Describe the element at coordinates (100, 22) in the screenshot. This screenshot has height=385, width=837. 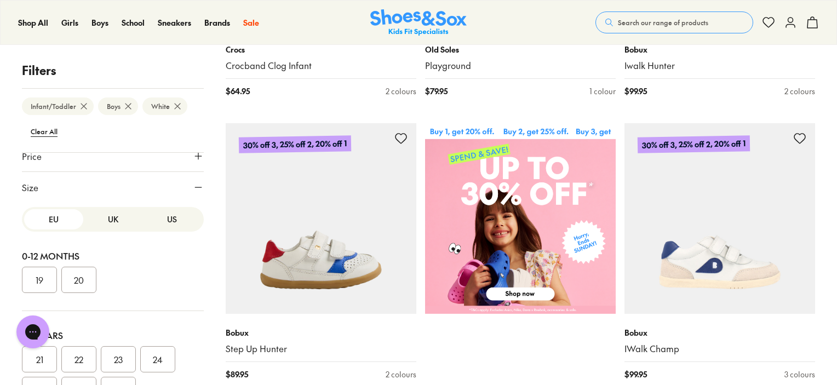
I see `span: Boys` at that location.